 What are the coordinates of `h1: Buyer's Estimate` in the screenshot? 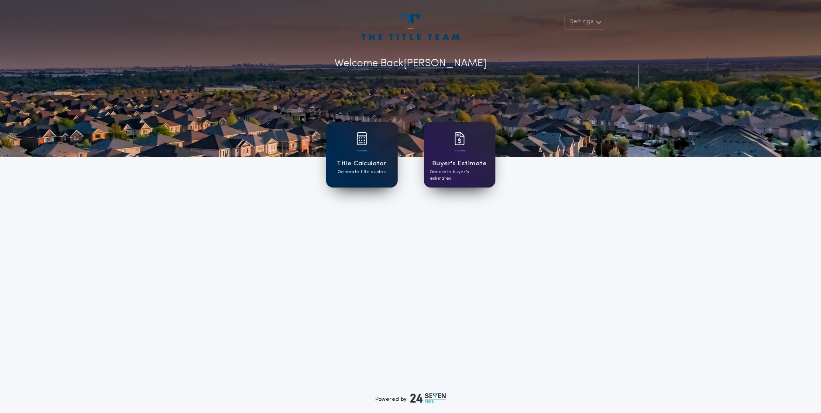 It's located at (459, 164).